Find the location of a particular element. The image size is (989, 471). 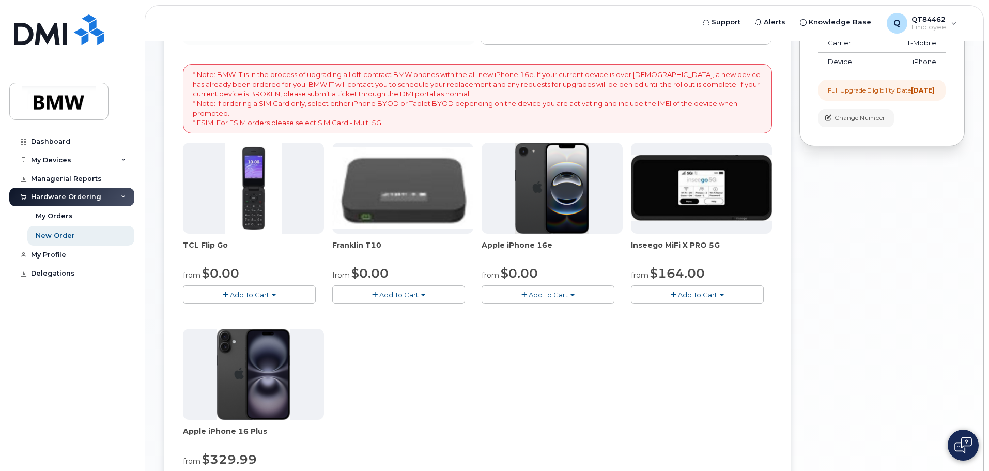

td: T-Mobile is located at coordinates (912, 43).